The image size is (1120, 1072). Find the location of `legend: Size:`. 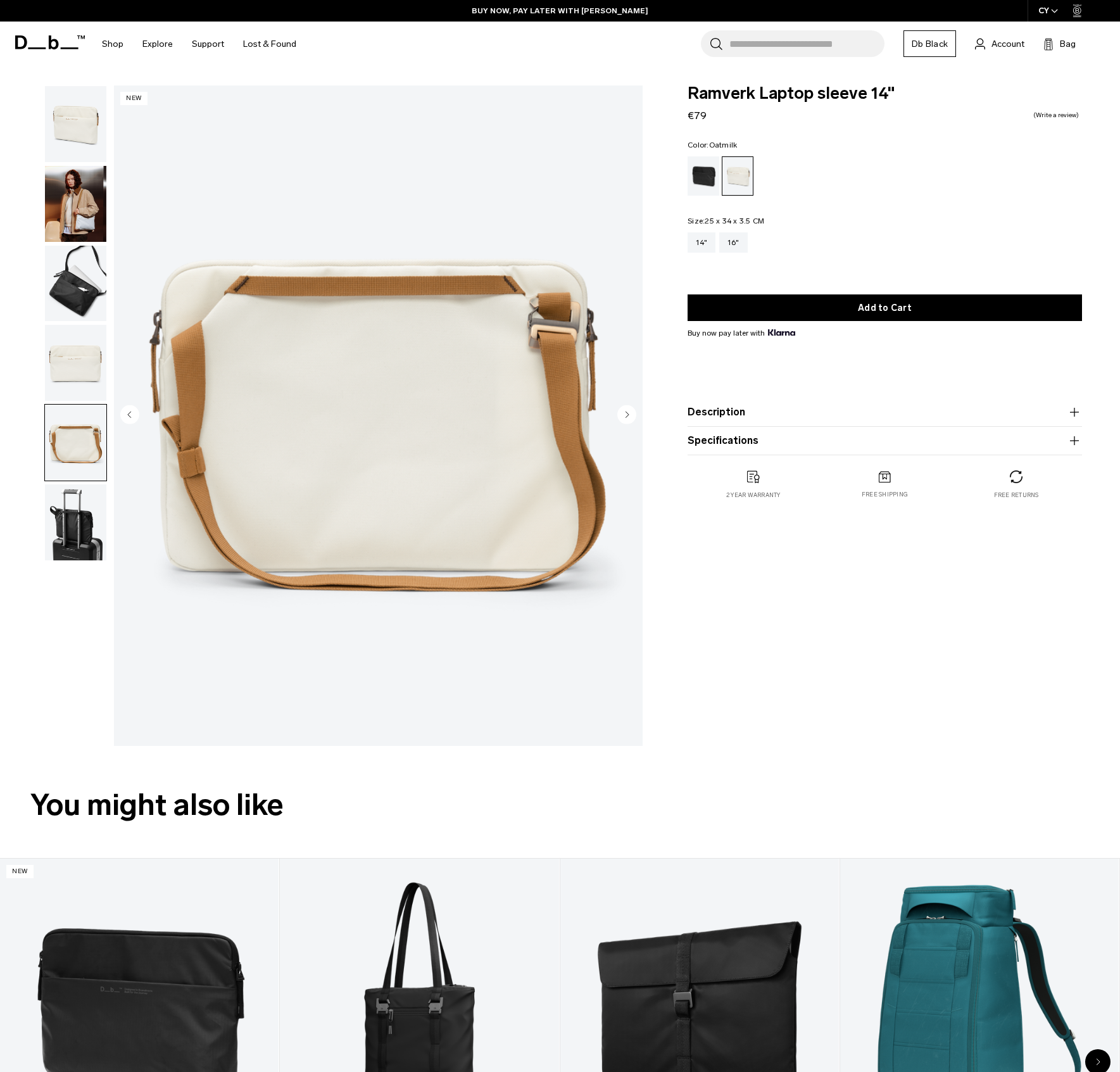

legend: Size: is located at coordinates (725, 221).